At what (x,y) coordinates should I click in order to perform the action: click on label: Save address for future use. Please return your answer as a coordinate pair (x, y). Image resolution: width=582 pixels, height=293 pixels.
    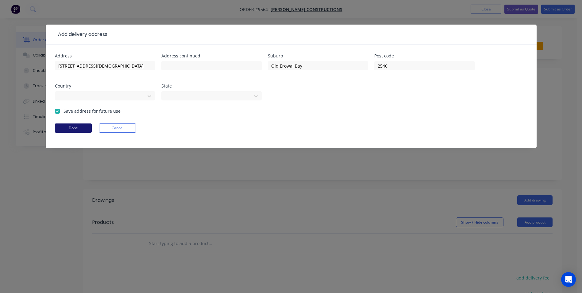
    Looking at the image, I should click on (92, 111).